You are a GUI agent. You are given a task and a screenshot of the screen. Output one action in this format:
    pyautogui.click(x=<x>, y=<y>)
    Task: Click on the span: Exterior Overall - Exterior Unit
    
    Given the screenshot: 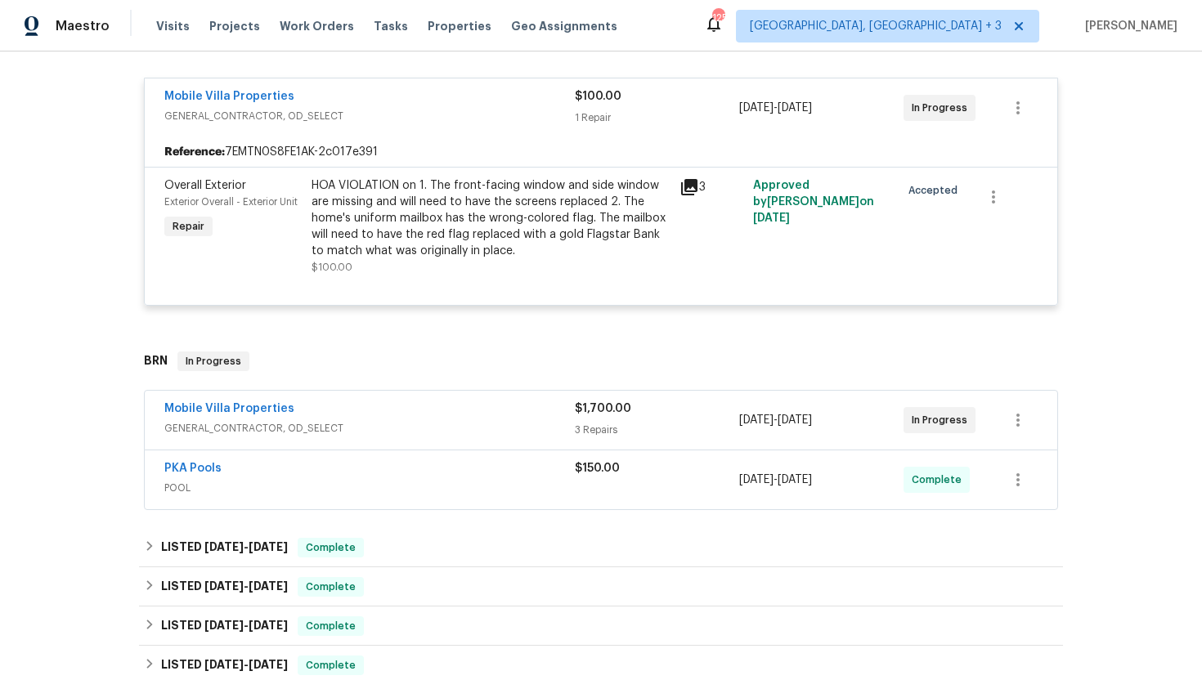 What is the action you would take?
    pyautogui.click(x=231, y=202)
    